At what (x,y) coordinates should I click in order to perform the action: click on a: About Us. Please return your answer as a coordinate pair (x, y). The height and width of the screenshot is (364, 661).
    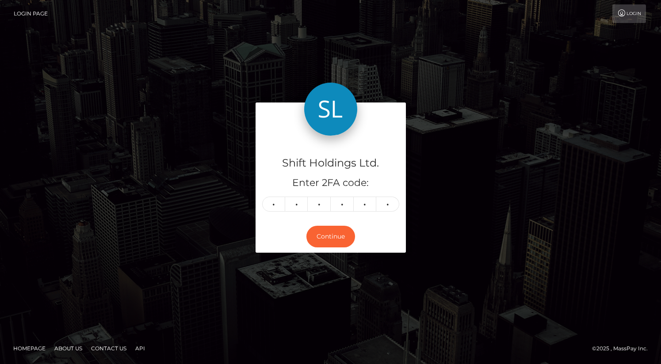
    Looking at the image, I should click on (68, 348).